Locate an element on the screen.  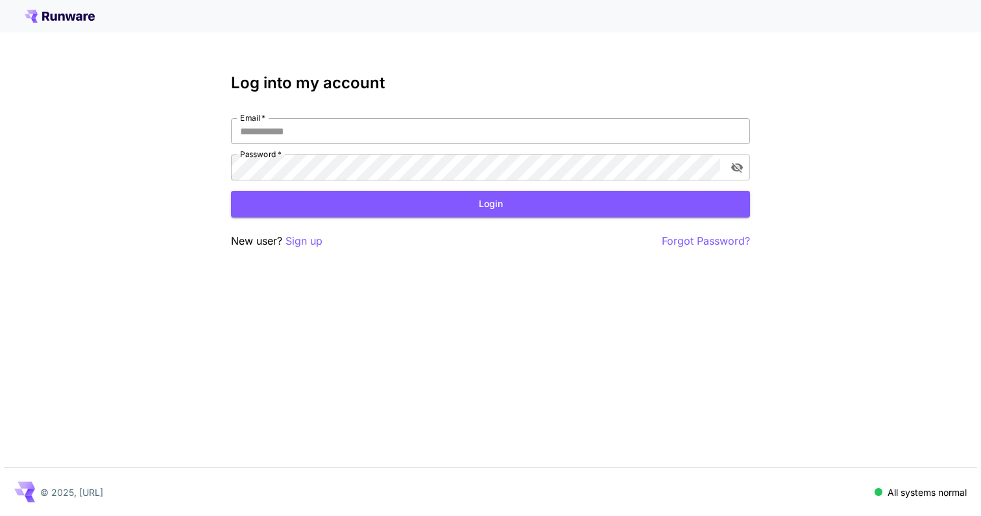
button: toggle password visibility is located at coordinates (737, 167).